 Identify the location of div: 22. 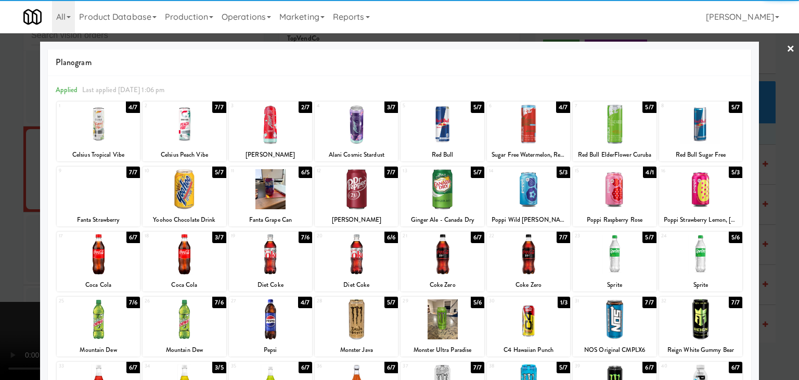
(509, 236).